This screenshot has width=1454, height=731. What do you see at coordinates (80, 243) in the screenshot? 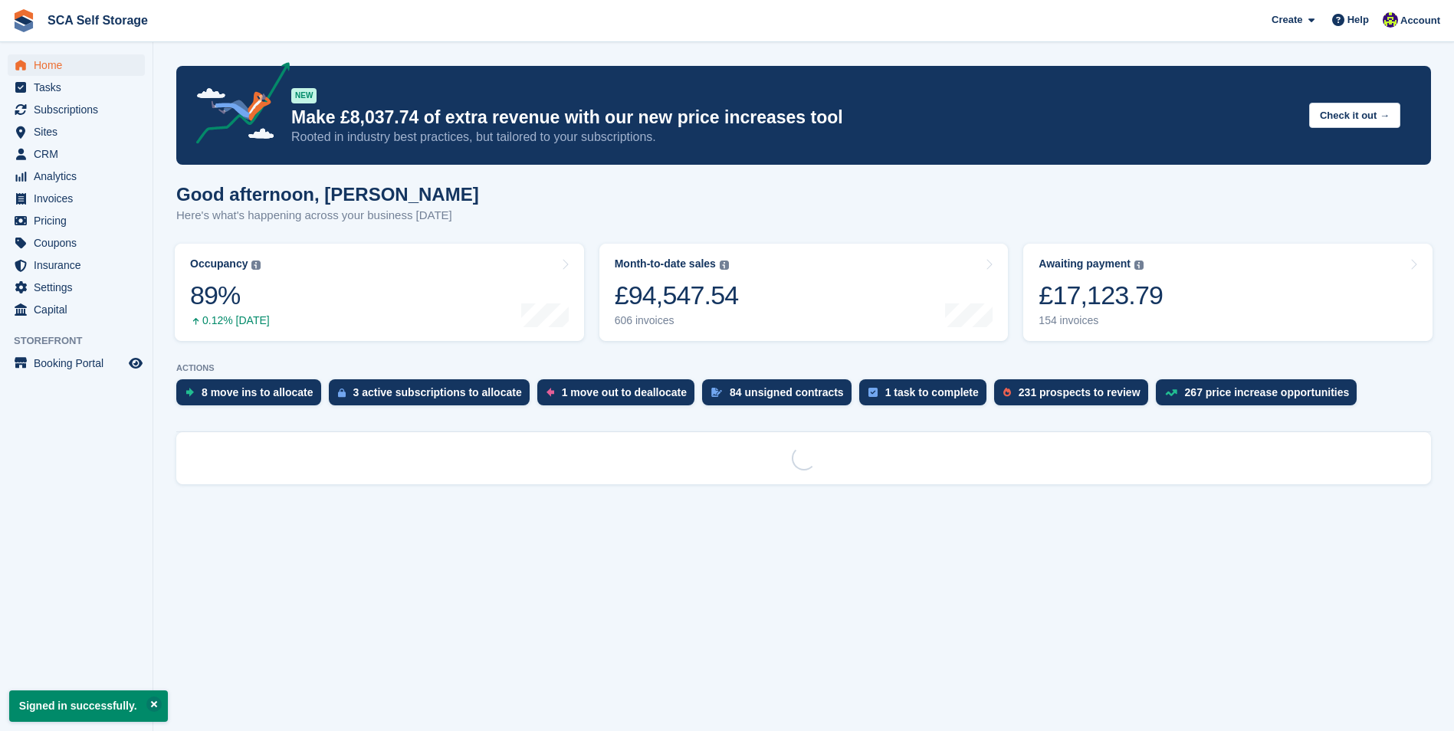
I see `span: Coupons` at bounding box center [80, 243].